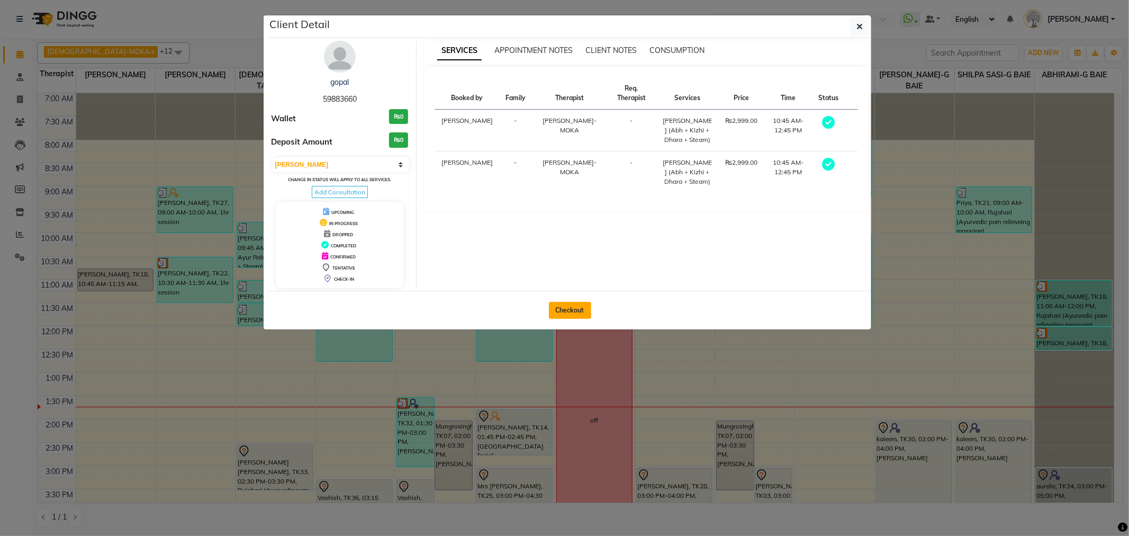  I want to click on th: Status, so click(829, 93).